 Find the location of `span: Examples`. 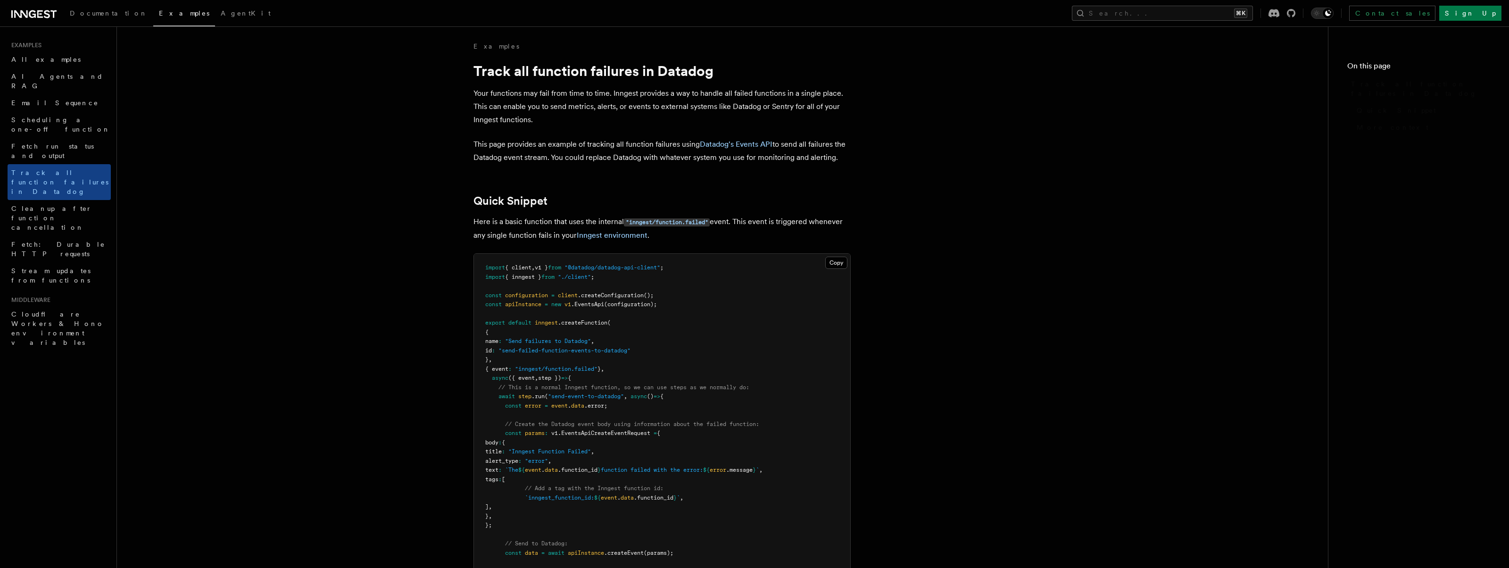

span: Examples is located at coordinates (184, 13).